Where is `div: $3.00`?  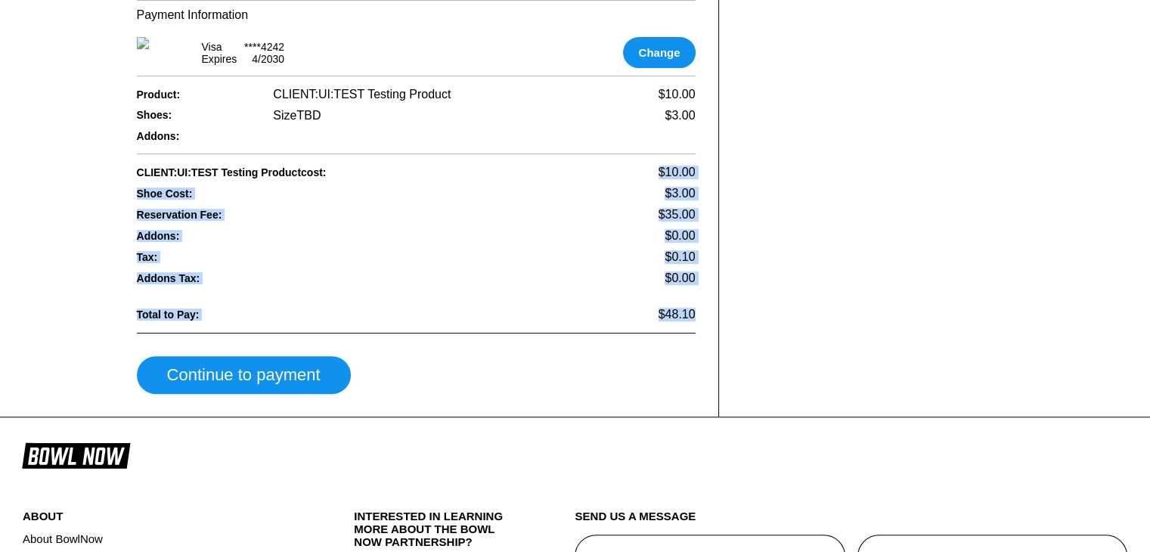
div: $3.00 is located at coordinates (680, 116).